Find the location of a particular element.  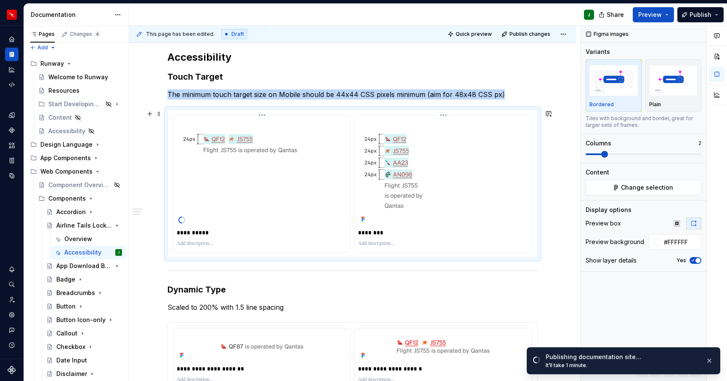

button: Share is located at coordinates (612, 15).